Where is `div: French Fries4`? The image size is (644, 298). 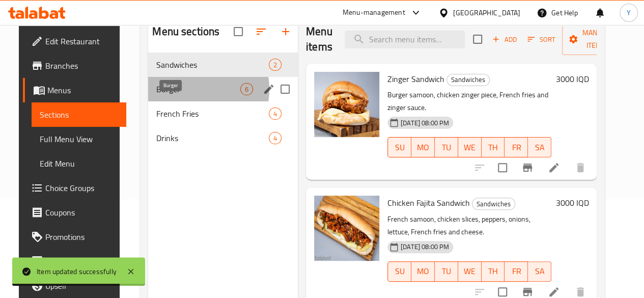
div: French Fries4 is located at coordinates (223, 113).